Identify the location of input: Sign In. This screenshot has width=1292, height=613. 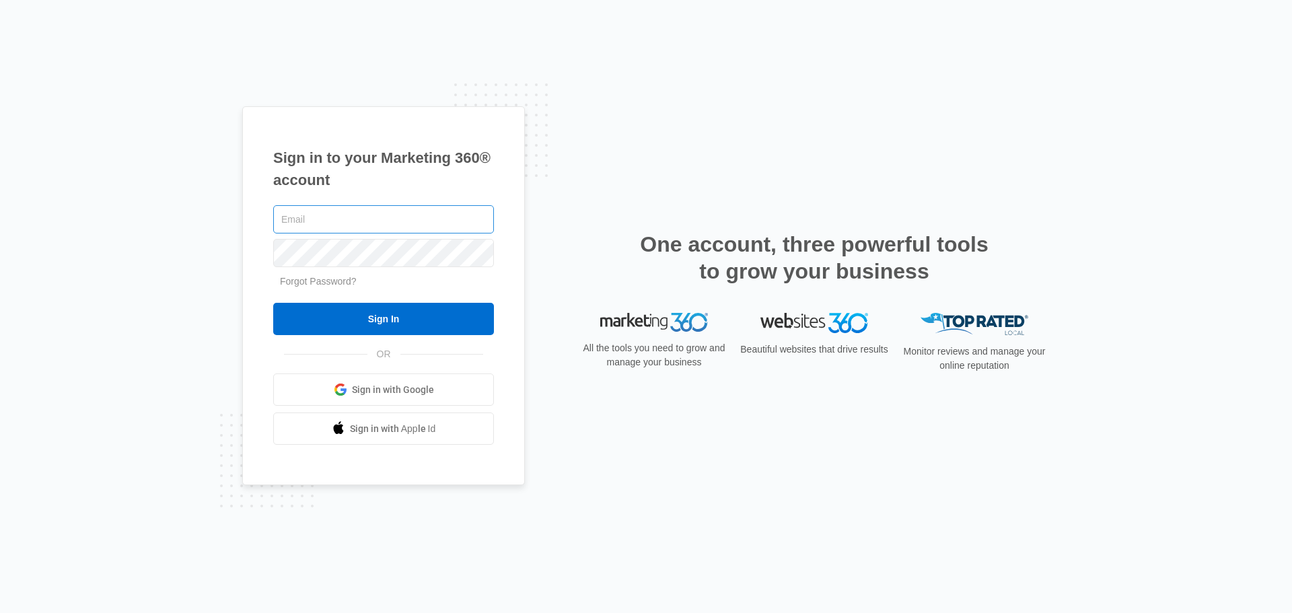
(384, 319).